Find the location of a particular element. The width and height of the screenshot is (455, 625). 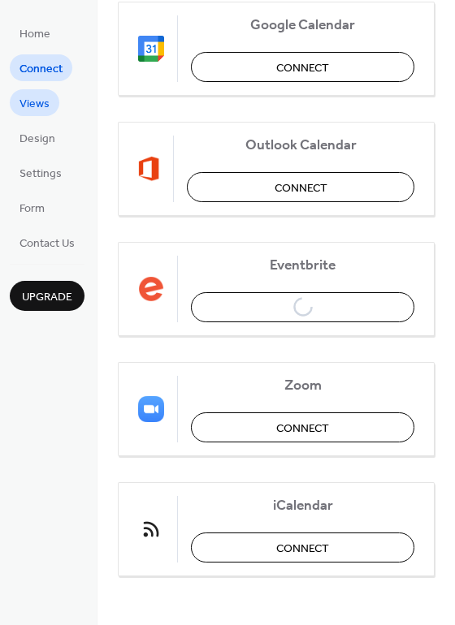

span: Design is located at coordinates (37, 139).